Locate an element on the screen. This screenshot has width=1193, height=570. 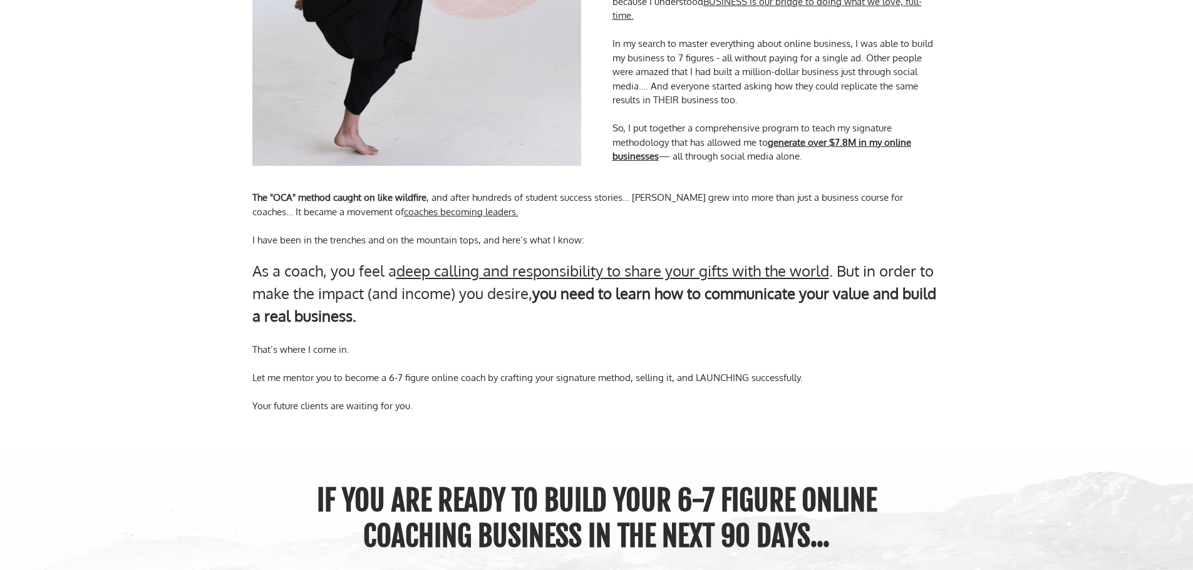
div: So, I put together a comprehensive program to teach my signature methodology that has allowed me ... is located at coordinates (776, 143).